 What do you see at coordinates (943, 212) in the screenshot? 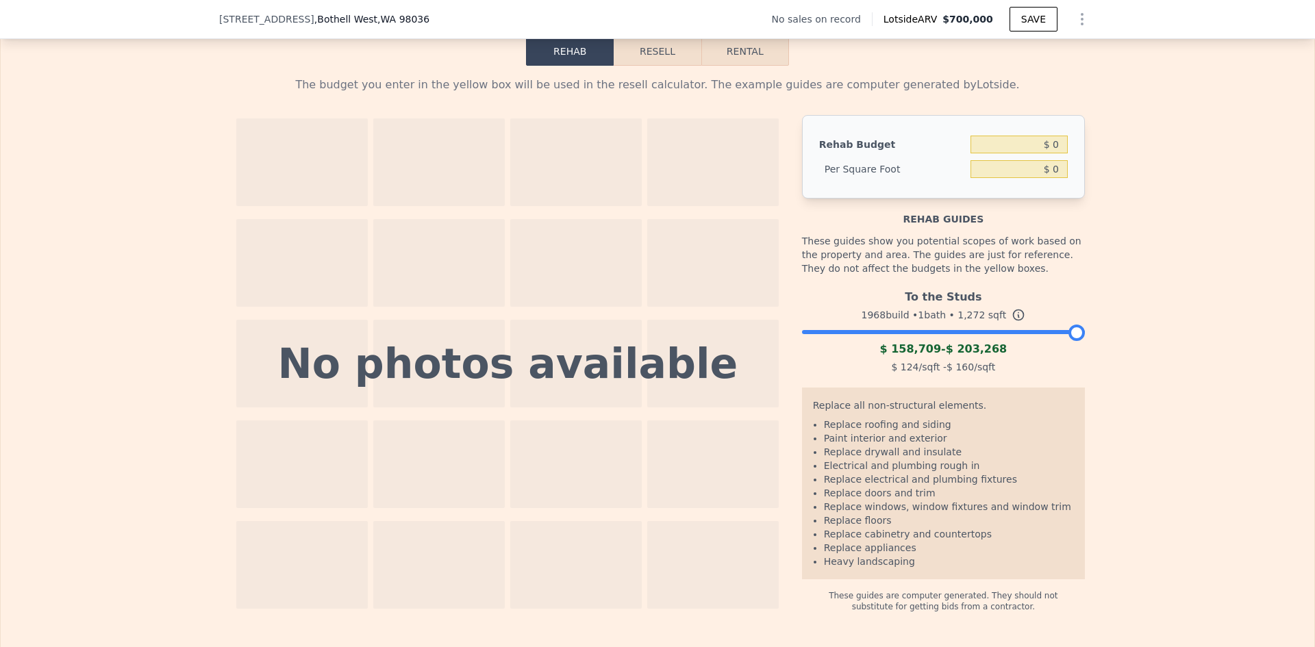
I see `div: Rehab guides` at bounding box center [943, 212].